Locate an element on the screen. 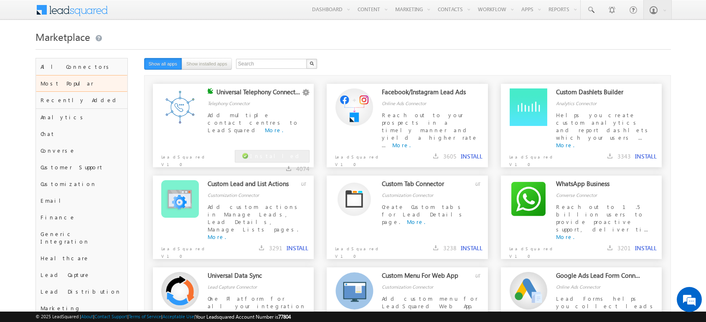 The height and width of the screenshot is (322, 706). img: Search is located at coordinates (312, 63).